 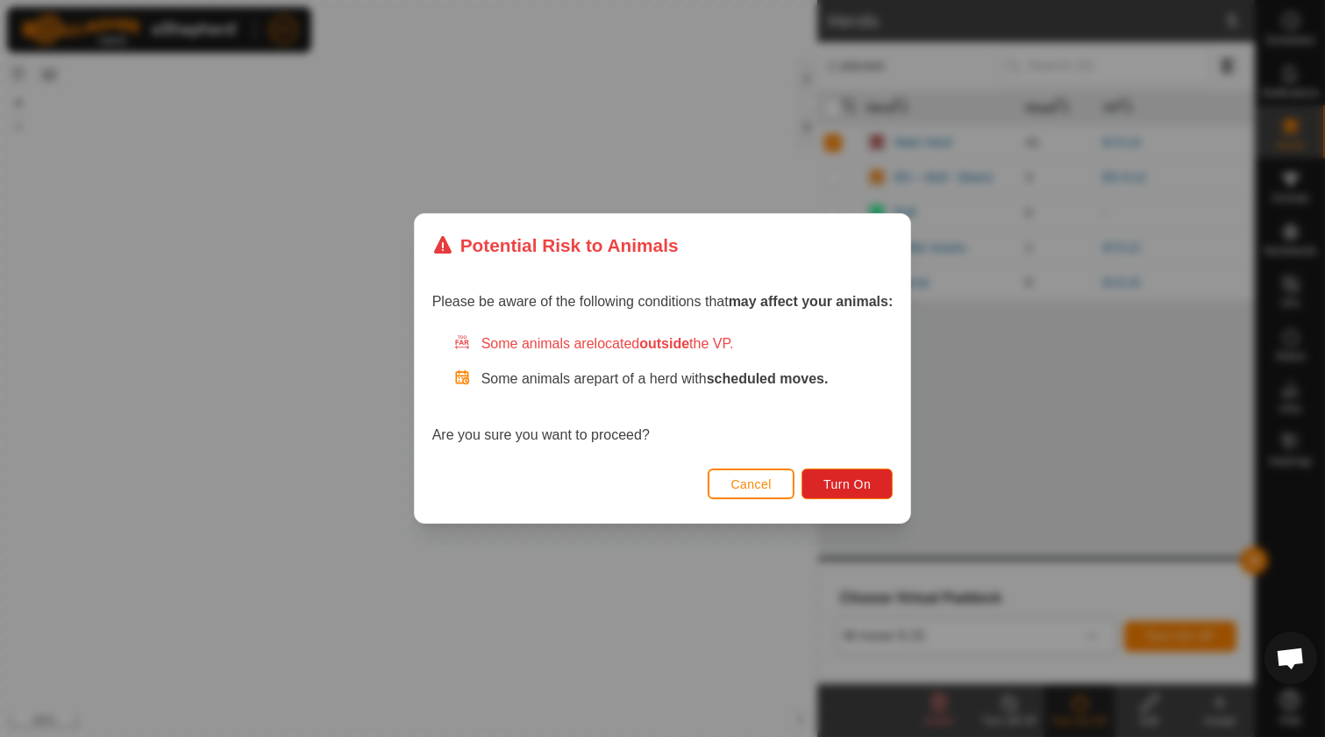 What do you see at coordinates (663, 301) in the screenshot?
I see `span: Please be aware of the following conditions that` at bounding box center [663, 301].